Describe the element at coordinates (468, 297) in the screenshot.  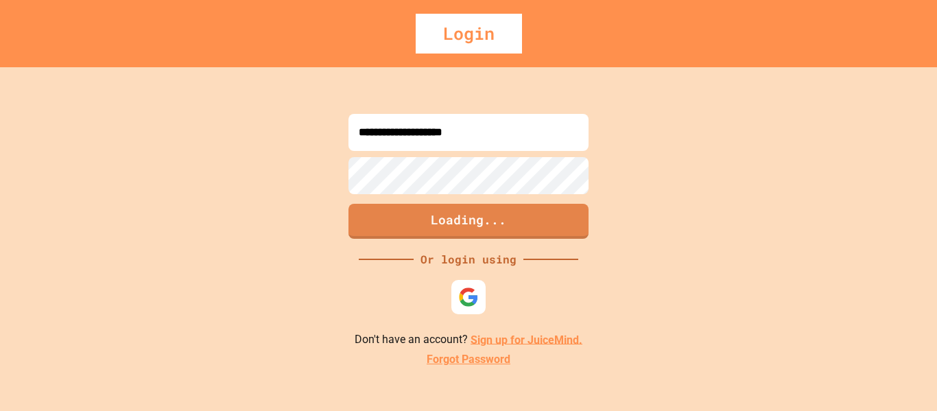
I see `img: google-icon.svg` at that location.